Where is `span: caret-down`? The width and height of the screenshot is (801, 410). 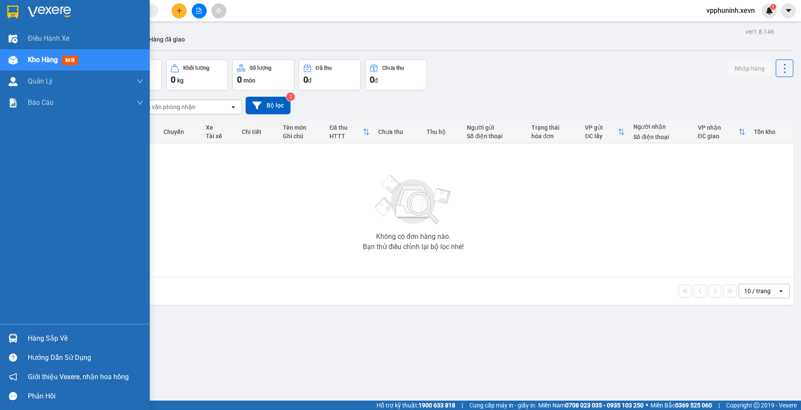 span: caret-down is located at coordinates (789, 11).